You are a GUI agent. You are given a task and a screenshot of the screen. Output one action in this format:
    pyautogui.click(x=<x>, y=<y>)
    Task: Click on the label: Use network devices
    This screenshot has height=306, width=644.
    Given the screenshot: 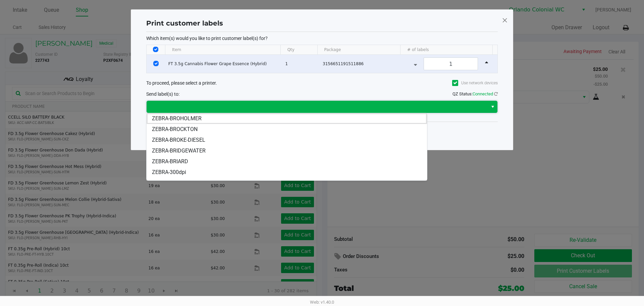 What is the action you would take?
    pyautogui.click(x=475, y=83)
    